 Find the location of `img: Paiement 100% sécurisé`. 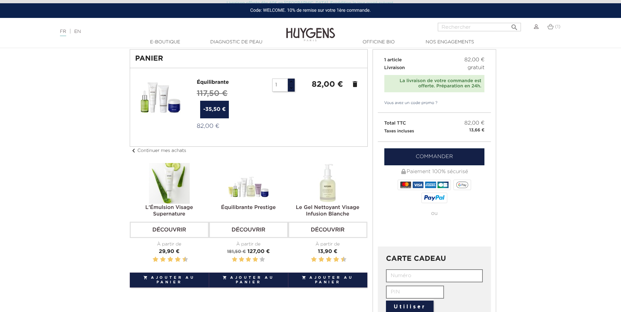

img: Paiement 100% sécurisé is located at coordinates (404, 172).